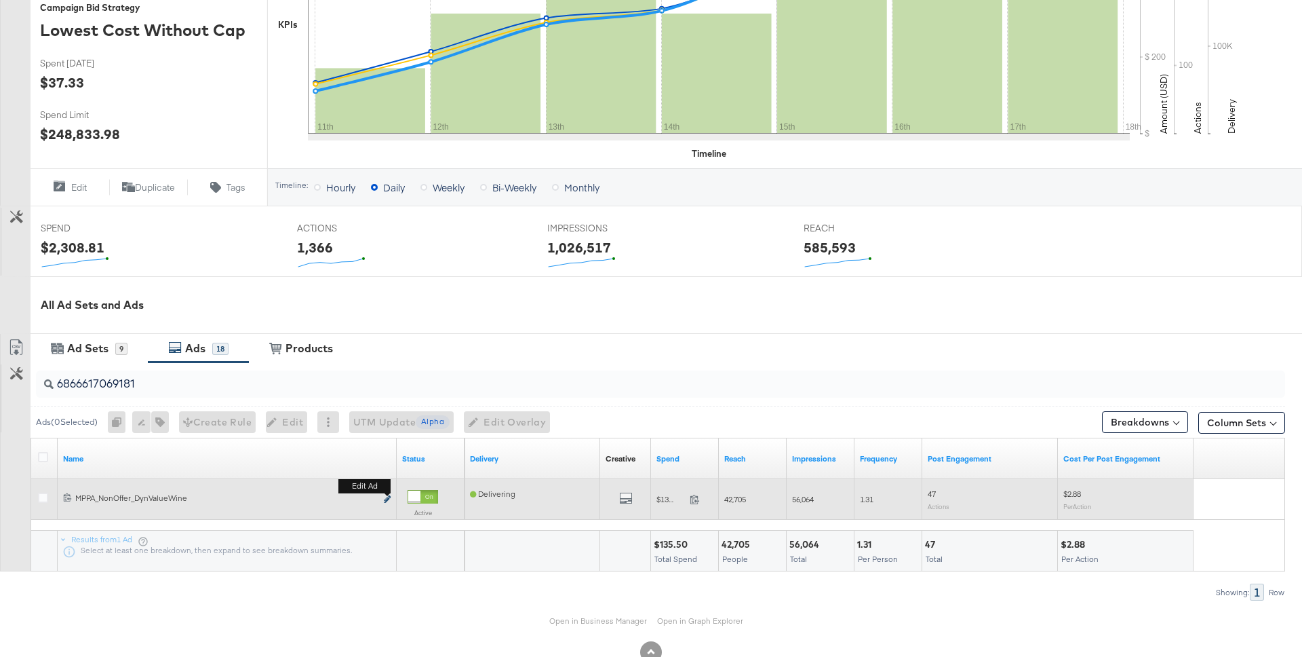  Describe the element at coordinates (878, 558) in the screenshot. I see `span: Per Person` at that location.